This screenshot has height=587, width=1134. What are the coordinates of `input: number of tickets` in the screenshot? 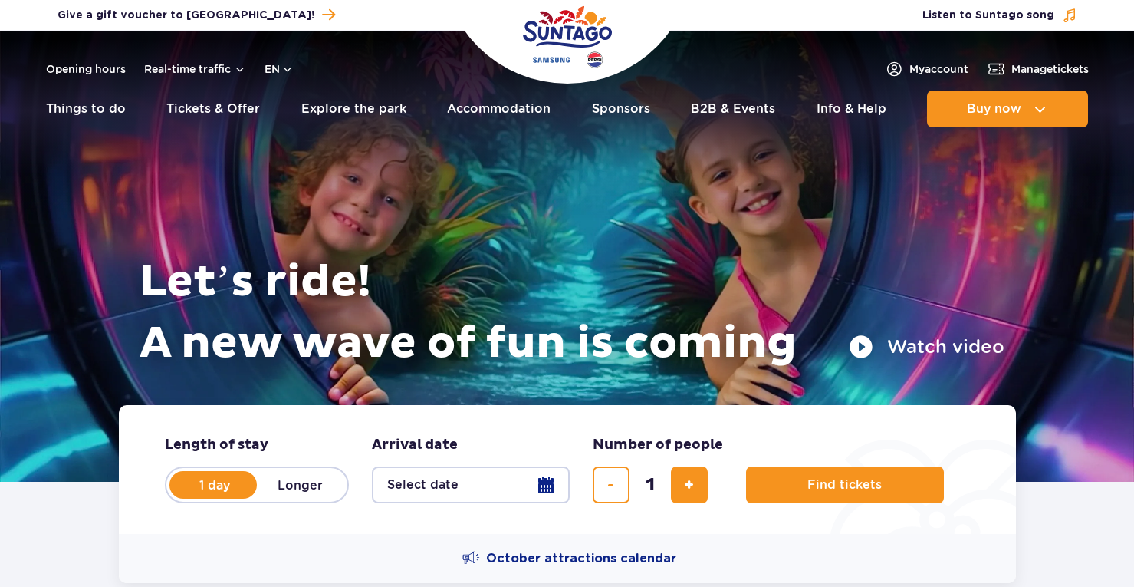 It's located at (650, 485).